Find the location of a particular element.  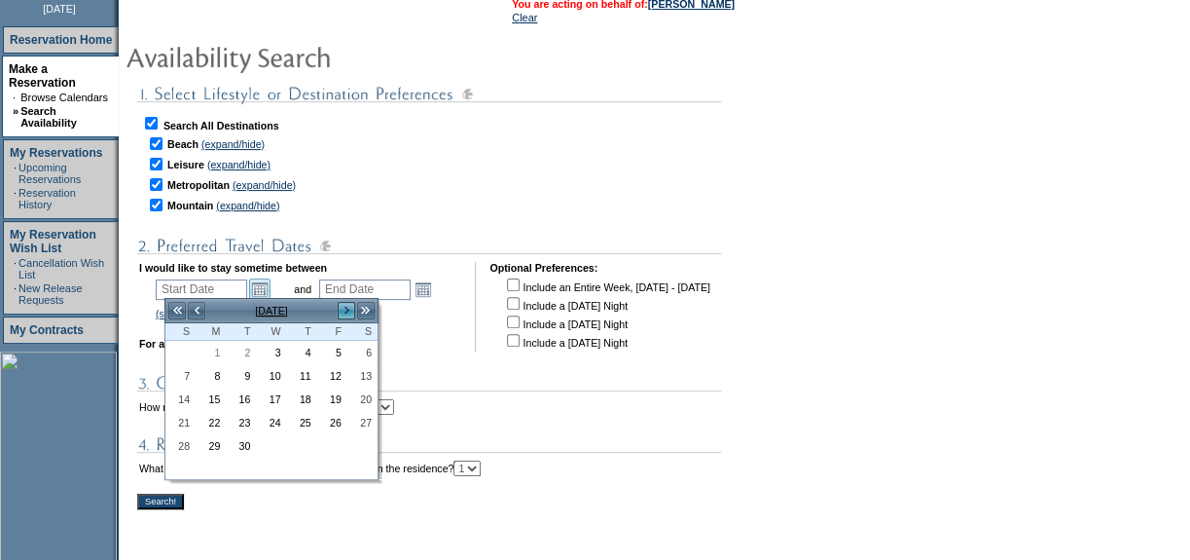

a: 9 is located at coordinates (240, 376).